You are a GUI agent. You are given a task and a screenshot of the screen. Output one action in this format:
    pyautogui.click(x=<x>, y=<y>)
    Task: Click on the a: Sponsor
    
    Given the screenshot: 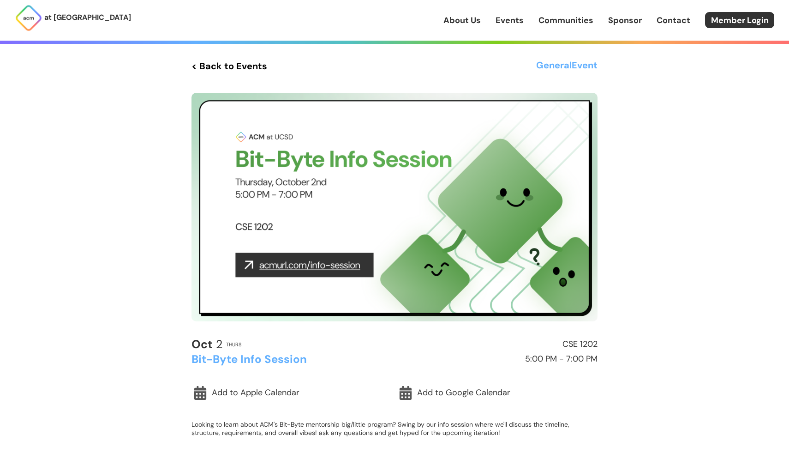 What is the action you would take?
    pyautogui.click(x=625, y=20)
    